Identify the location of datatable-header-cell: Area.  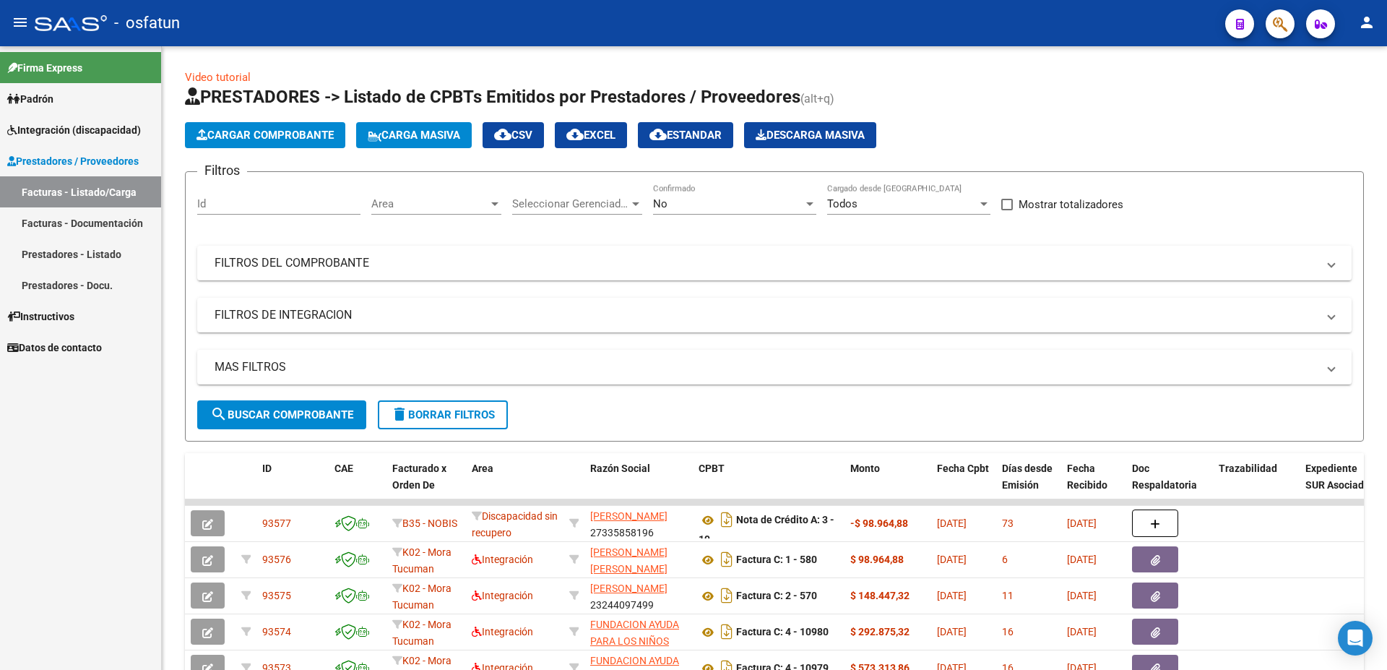
(514, 485).